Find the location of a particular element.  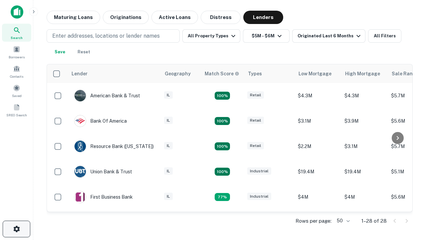

div: Chat Widget is located at coordinates (410, 203).